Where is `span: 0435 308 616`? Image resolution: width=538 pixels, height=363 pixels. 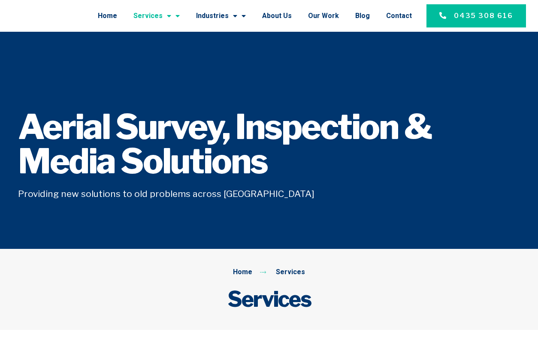
span: 0435 308 616 is located at coordinates (484, 16).